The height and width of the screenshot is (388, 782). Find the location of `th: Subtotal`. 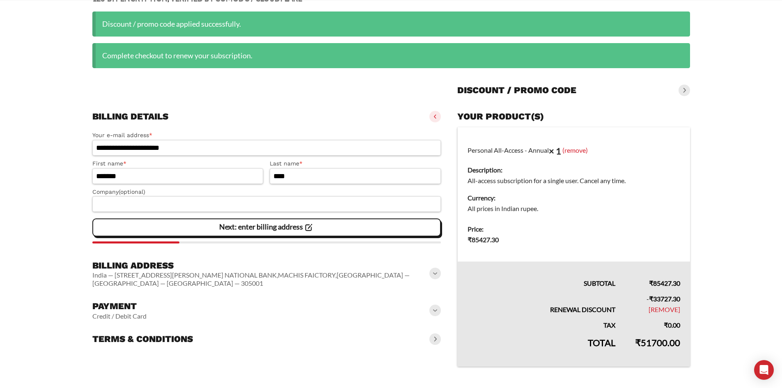

th: Subtotal is located at coordinates (542, 275).